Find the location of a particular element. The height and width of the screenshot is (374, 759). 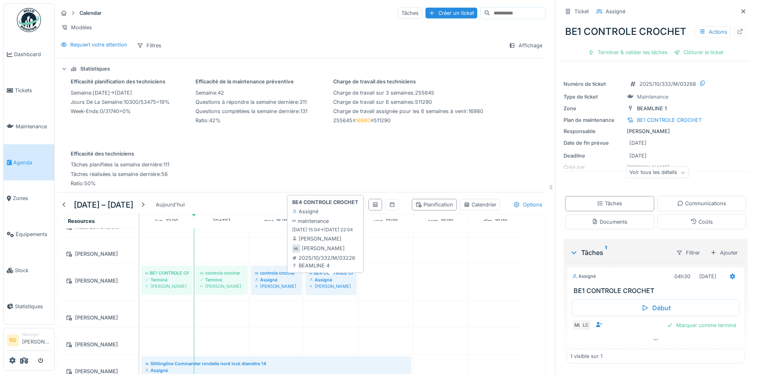

div: Efficacité de la maintenance préventive is located at coordinates (251, 81).